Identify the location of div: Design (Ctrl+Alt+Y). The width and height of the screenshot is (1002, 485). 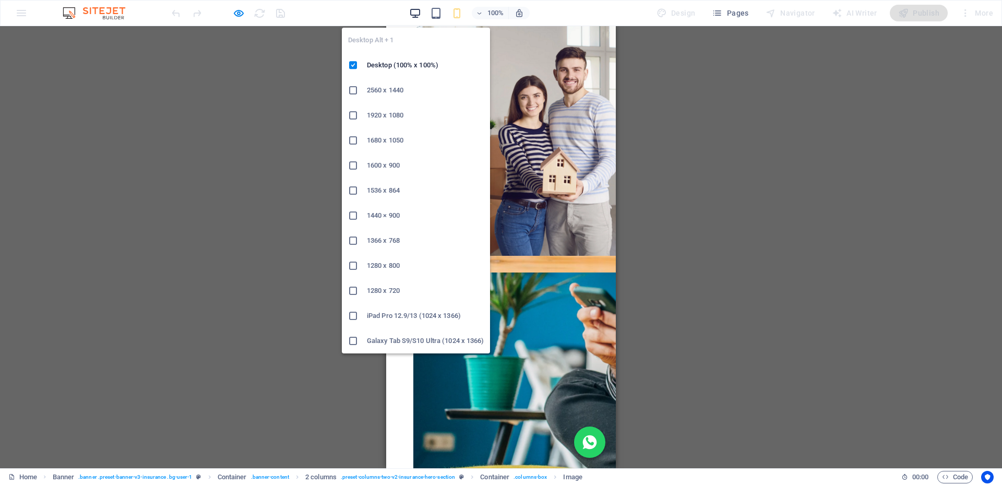
(676, 13).